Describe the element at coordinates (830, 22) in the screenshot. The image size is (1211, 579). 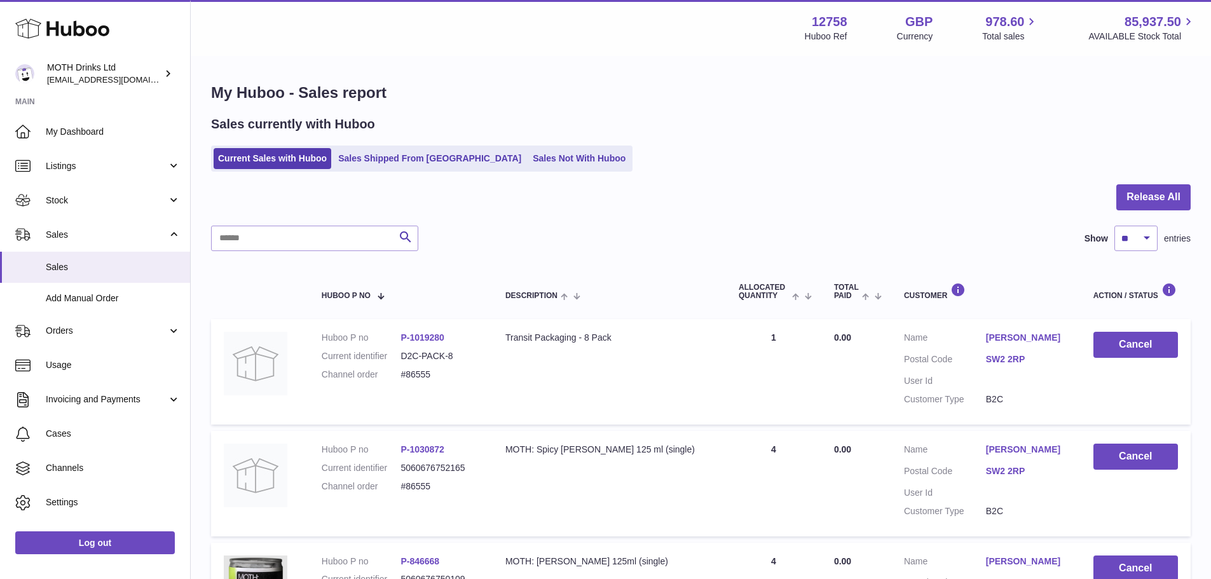
I see `strong: 12758` at that location.